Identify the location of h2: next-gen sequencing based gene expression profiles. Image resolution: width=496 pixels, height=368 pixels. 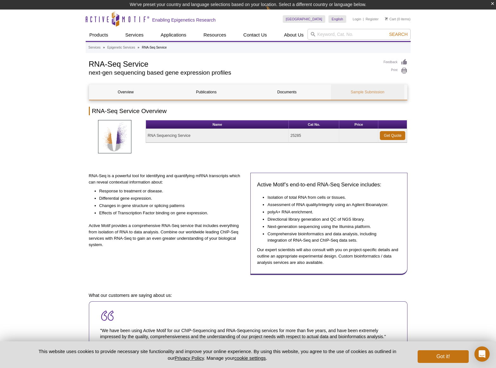
(233, 73).